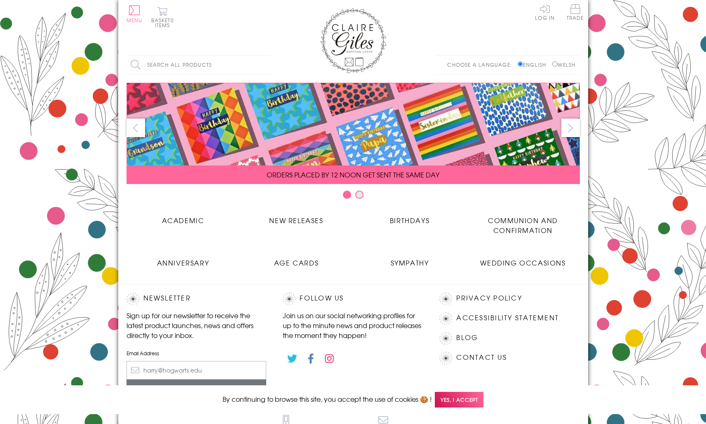 Image resolution: width=706 pixels, height=424 pixels. What do you see at coordinates (534, 65) in the screenshot?
I see `label: English` at bounding box center [534, 65].